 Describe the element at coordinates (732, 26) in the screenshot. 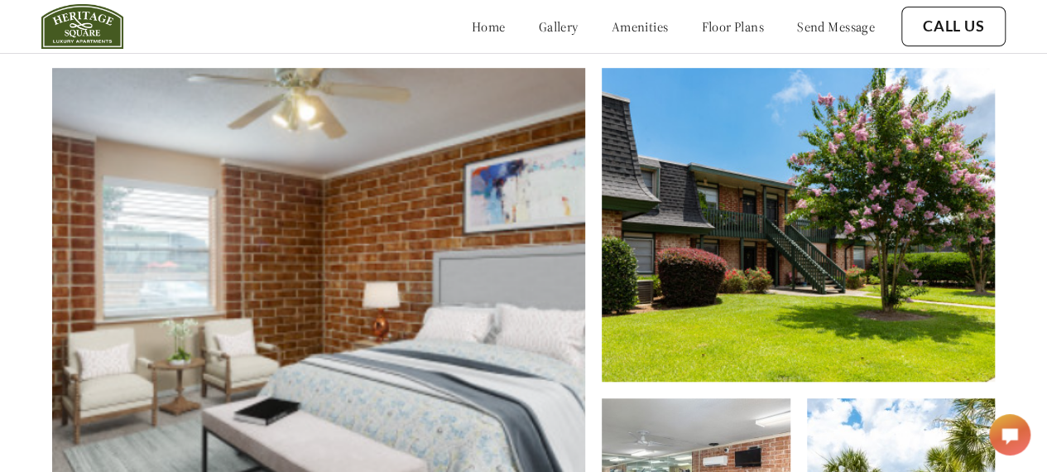

I see `a: floor plans` at that location.